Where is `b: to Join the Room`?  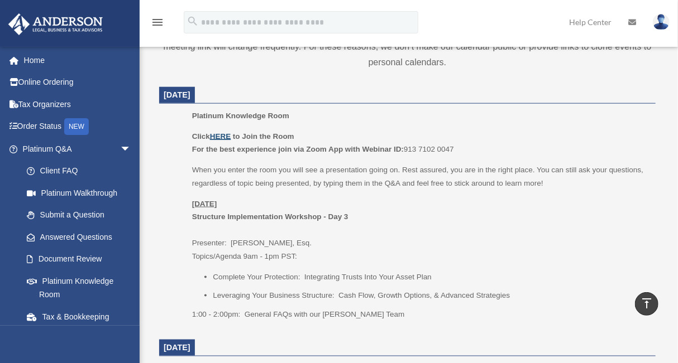
b: to Join the Room is located at coordinates (263, 136).